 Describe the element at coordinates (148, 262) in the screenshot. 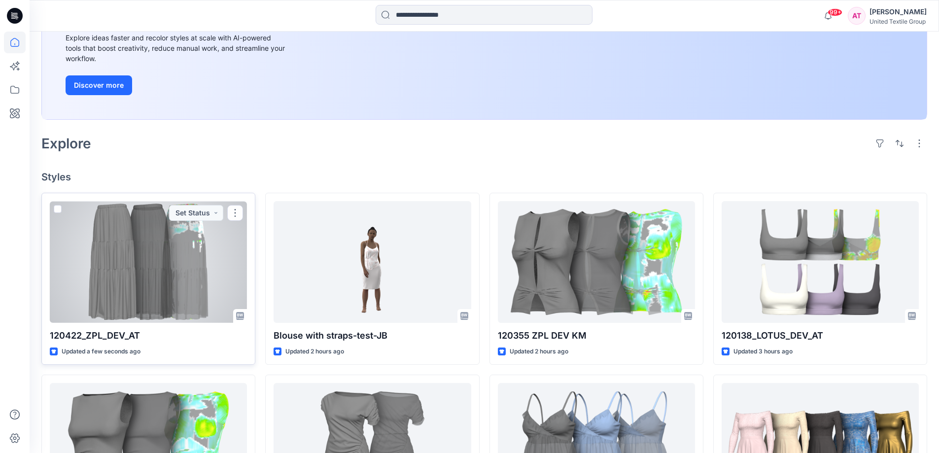

I see `a: 120422_ZPL_DEV_AT` at that location.